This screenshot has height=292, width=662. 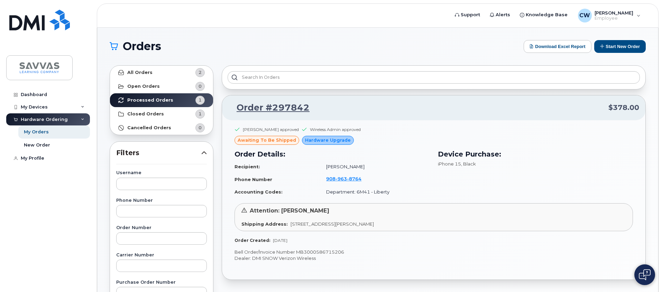 I want to click on button: Download Excel Report, so click(x=558, y=46).